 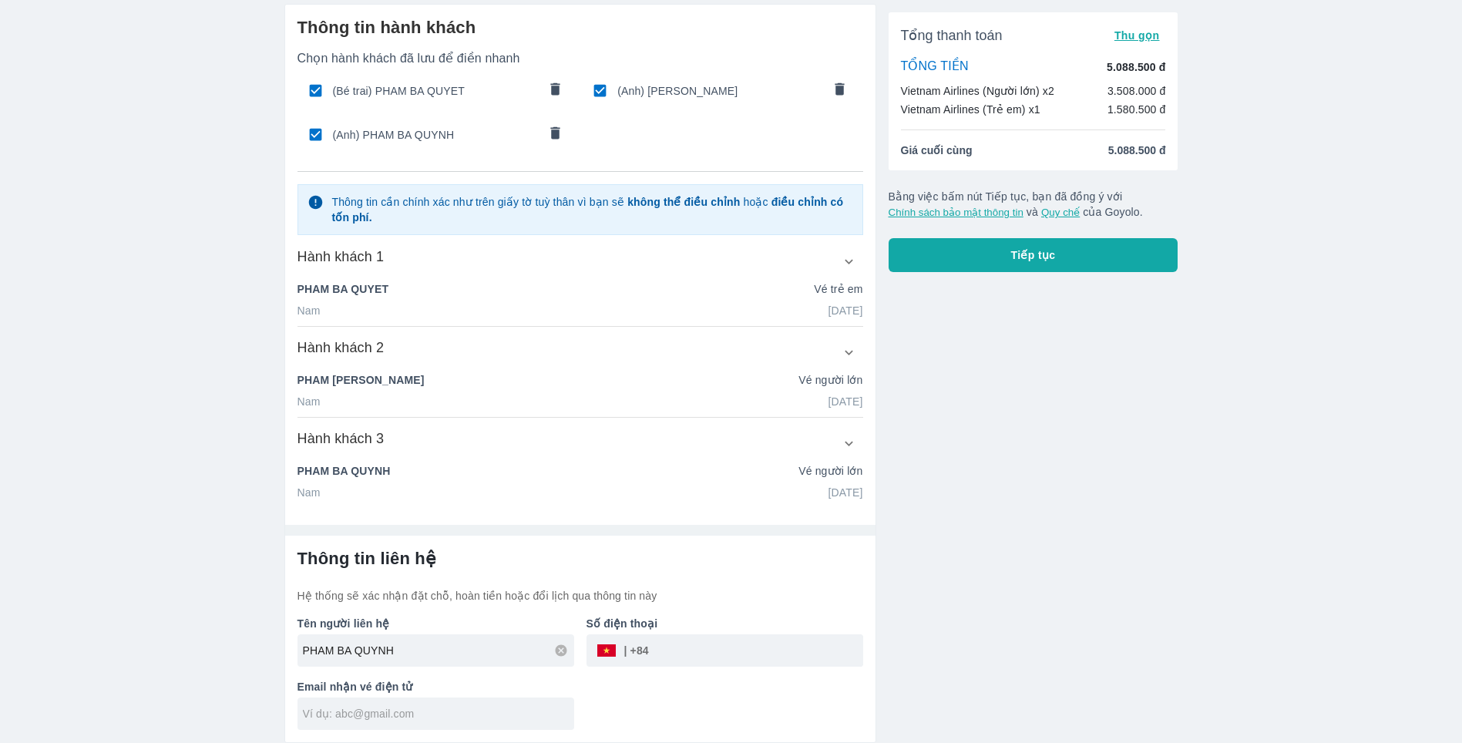 I want to click on h6: Hành khách 1, so click(x=341, y=257).